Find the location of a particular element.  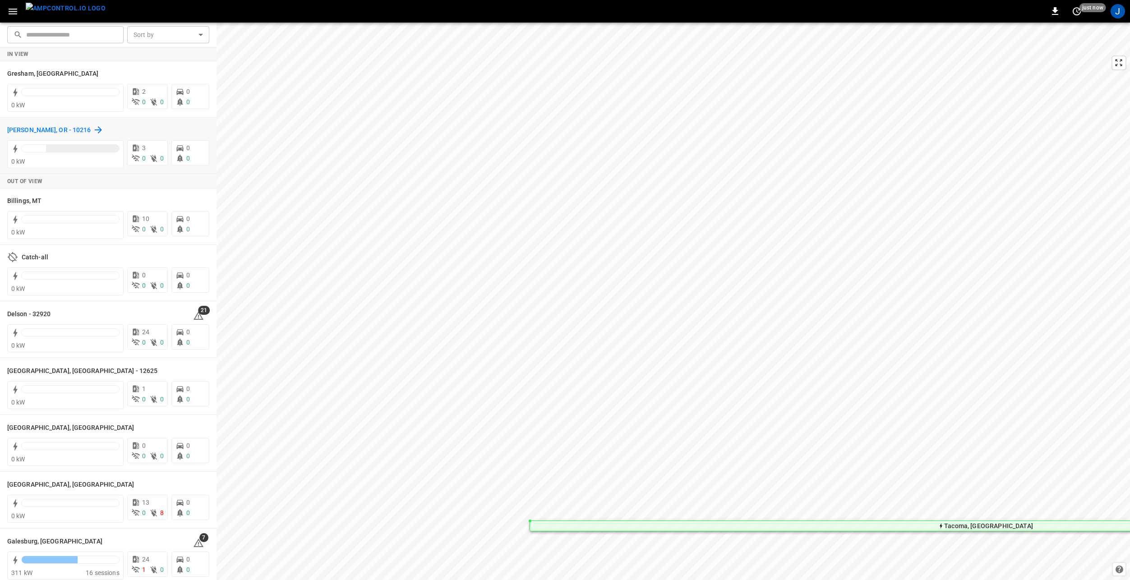

span: 311 kW is located at coordinates (22, 573).